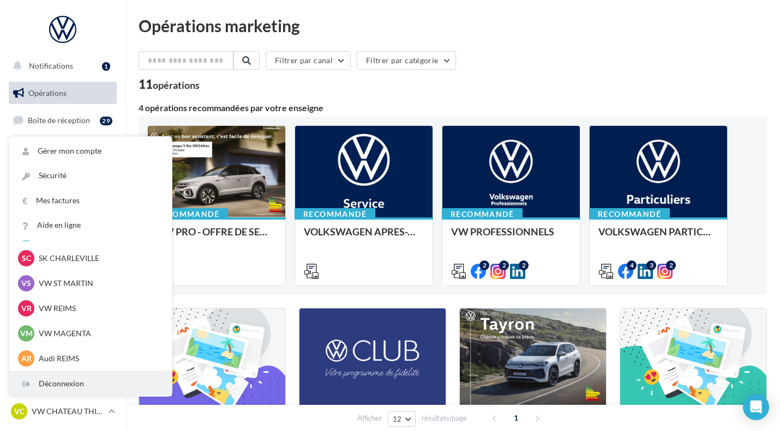 The image size is (780, 431). Describe the element at coordinates (99, 284) in the screenshot. I see `p: VW ST MARTIN` at that location.